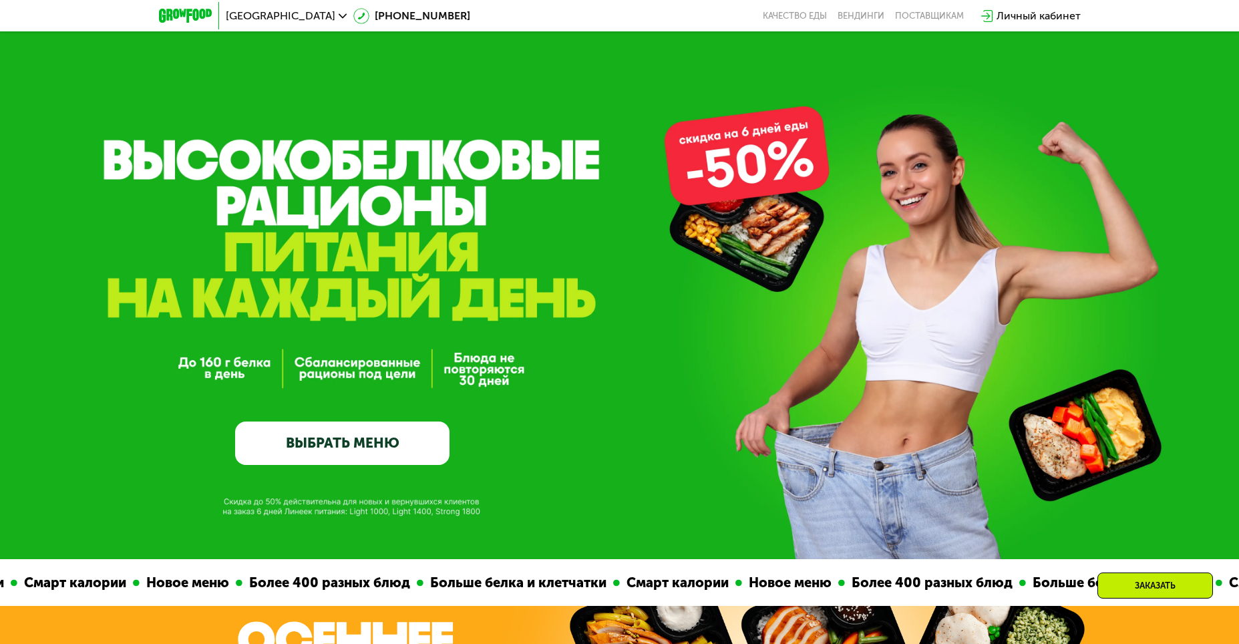 This screenshot has width=1239, height=644. I want to click on a: Качество еды, so click(795, 16).